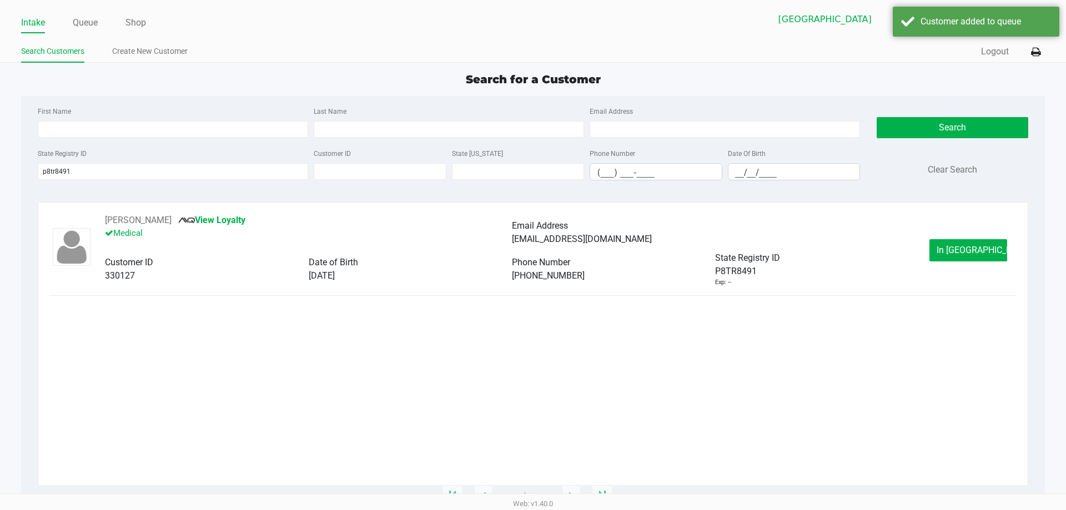  What do you see at coordinates (135, 23) in the screenshot?
I see `a: Shop` at bounding box center [135, 23].